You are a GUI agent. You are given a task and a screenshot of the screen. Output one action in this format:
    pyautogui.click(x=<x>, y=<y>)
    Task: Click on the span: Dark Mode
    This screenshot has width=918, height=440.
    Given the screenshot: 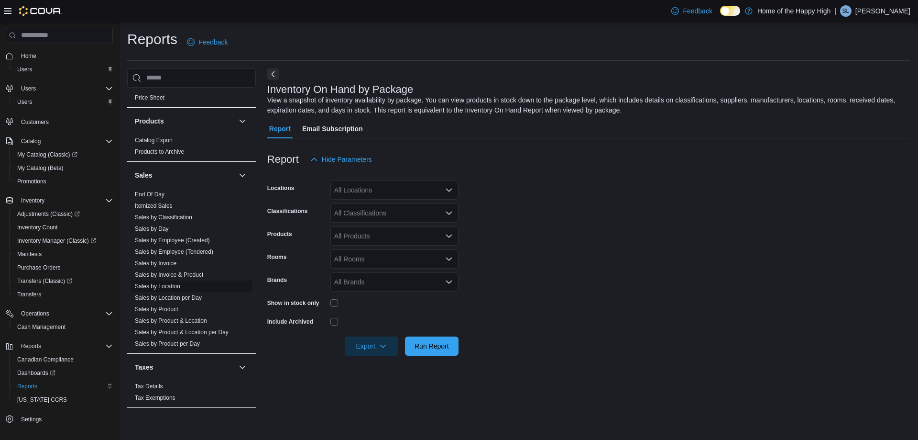 What is the action you would take?
    pyautogui.click(x=720, y=16)
    